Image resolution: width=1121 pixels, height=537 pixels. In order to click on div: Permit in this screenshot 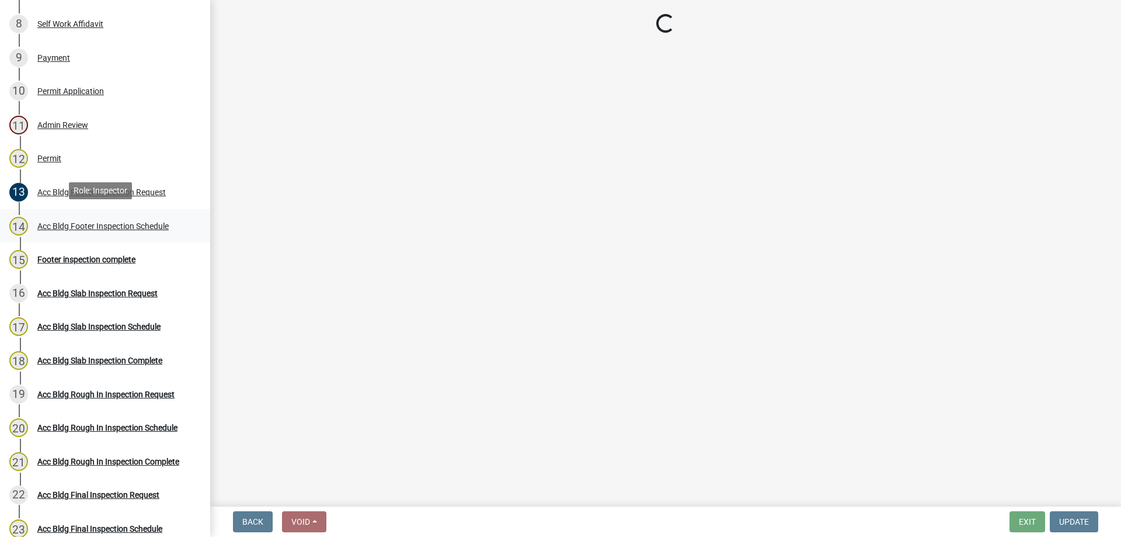, I will do `click(49, 158)`.